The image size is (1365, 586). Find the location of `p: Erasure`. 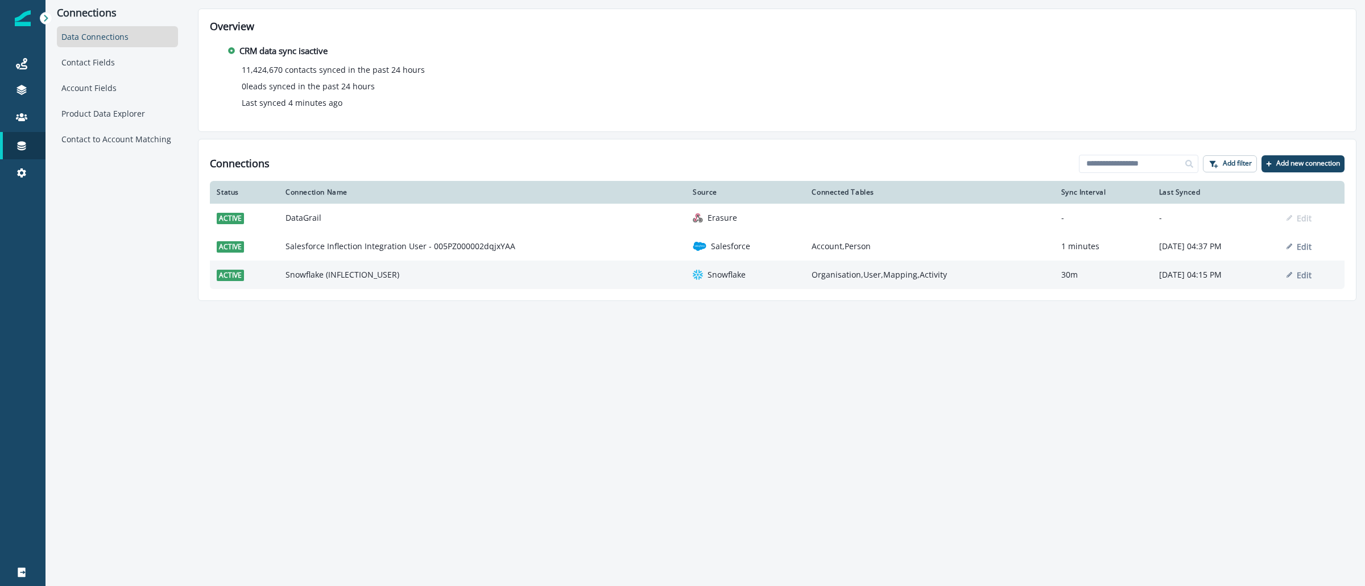

p: Erasure is located at coordinates (722, 218).